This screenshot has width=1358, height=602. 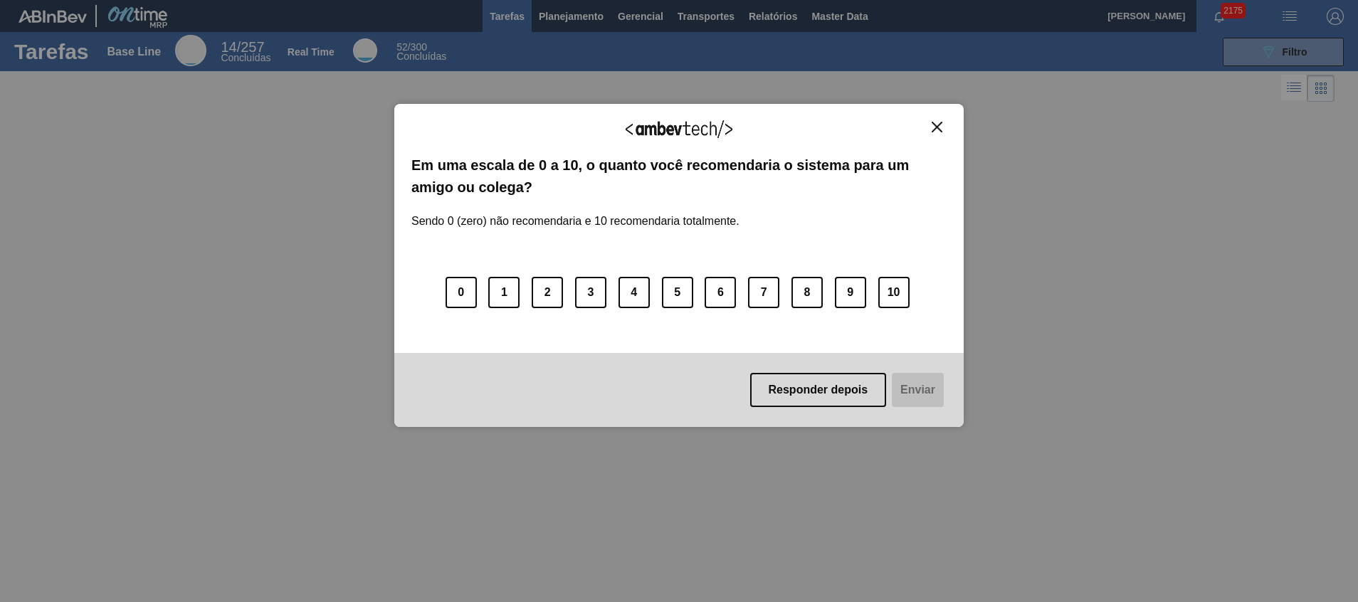 I want to click on button: 8, so click(x=807, y=293).